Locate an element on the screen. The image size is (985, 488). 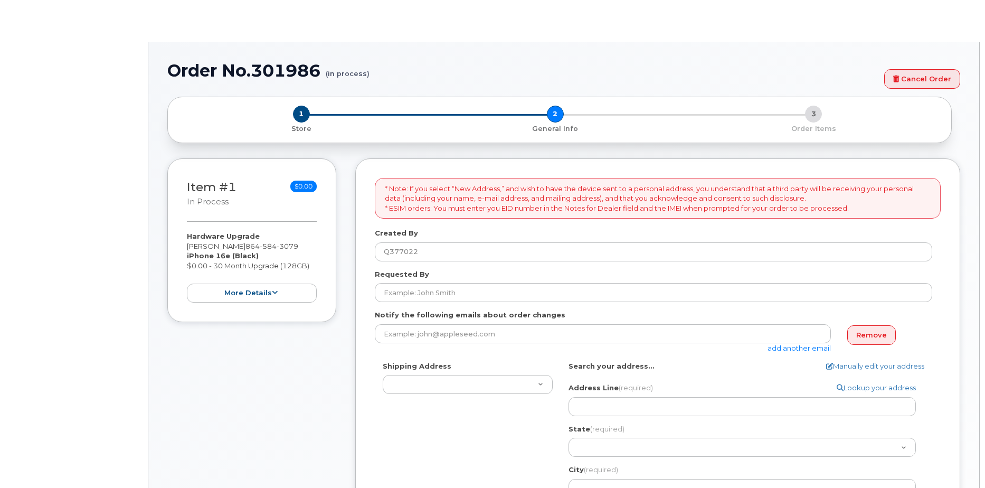
p: * Note: If you select “New Address,” and wish to have the device sent to a personal address, you ... is located at coordinates (658, 199).